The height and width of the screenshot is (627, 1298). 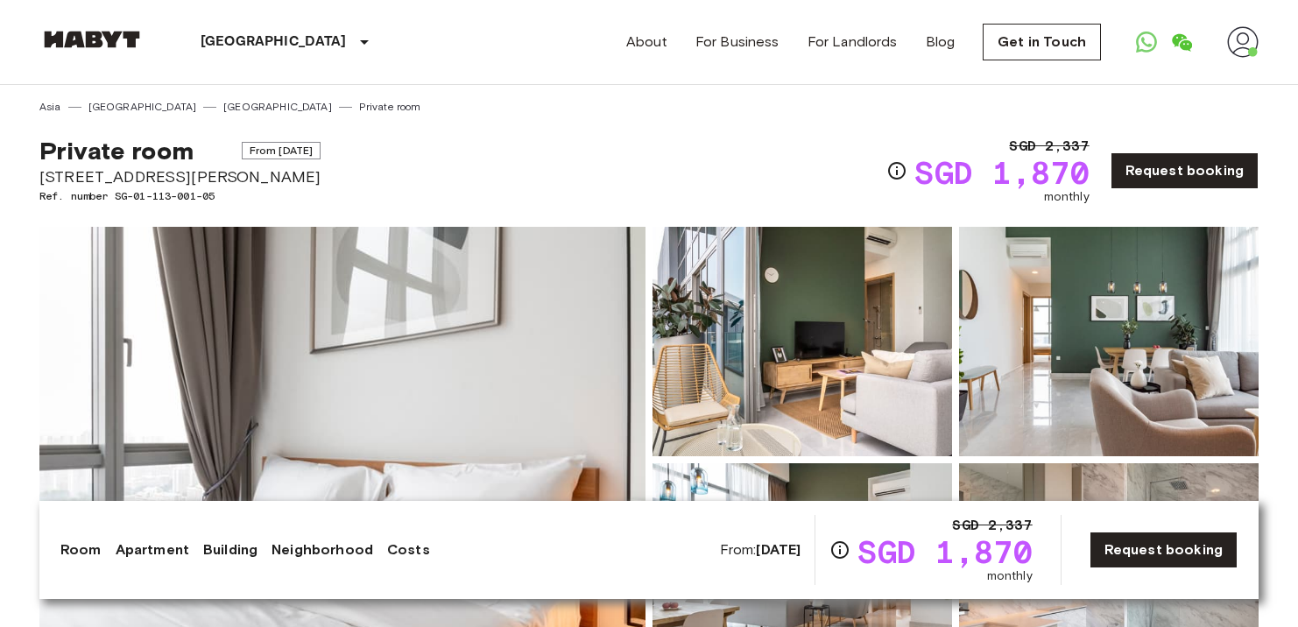 What do you see at coordinates (50, 107) in the screenshot?
I see `a: Asia` at bounding box center [50, 107].